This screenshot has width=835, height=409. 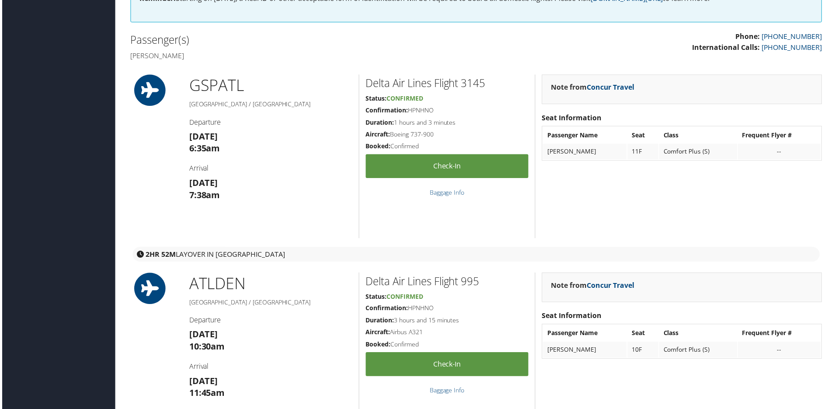 I want to click on h5: 3 hours and 15 minutes, so click(x=447, y=322).